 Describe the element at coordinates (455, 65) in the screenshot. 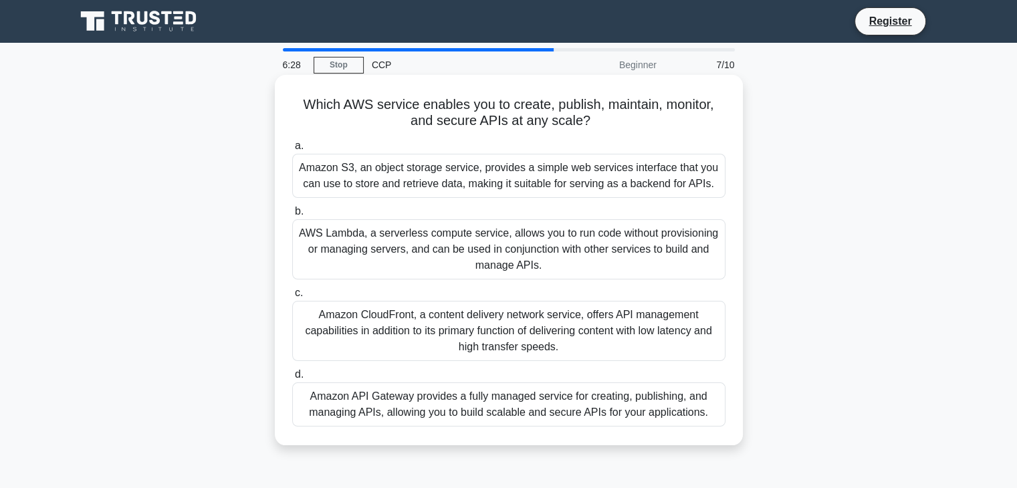

I see `div: CCP` at that location.